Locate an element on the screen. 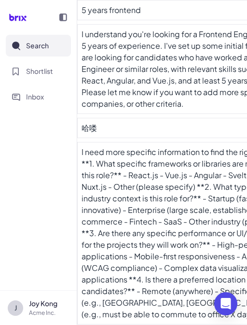 The width and height of the screenshot is (247, 325). p: Acme Inc. is located at coordinates (49, 313).